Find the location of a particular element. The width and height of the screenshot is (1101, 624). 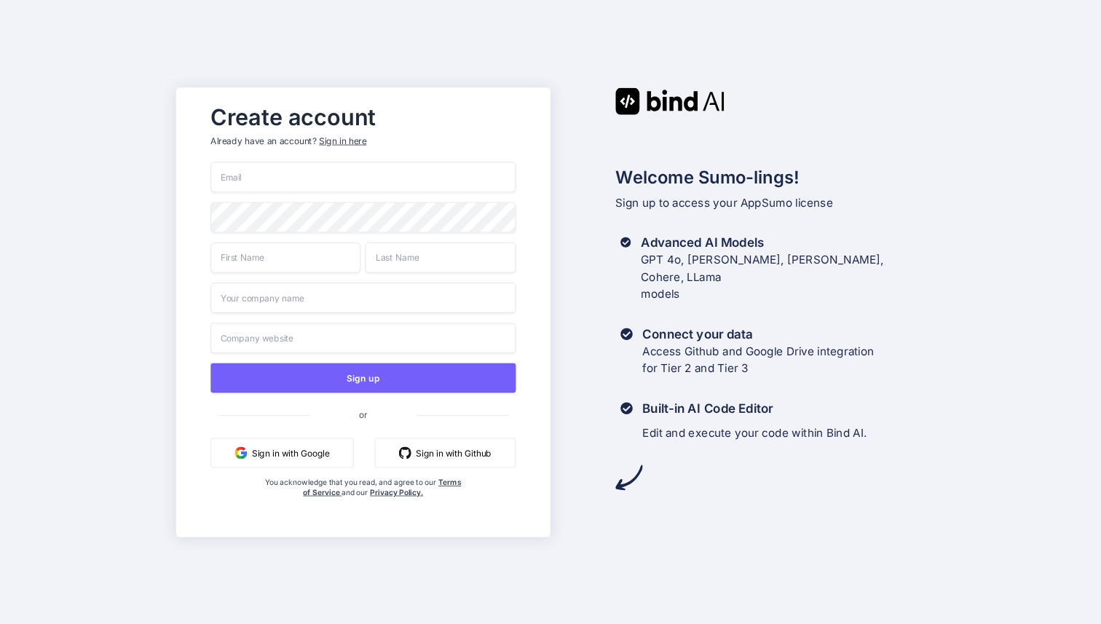

p: Edit and execute your code within Bind AI. is located at coordinates (755, 433).